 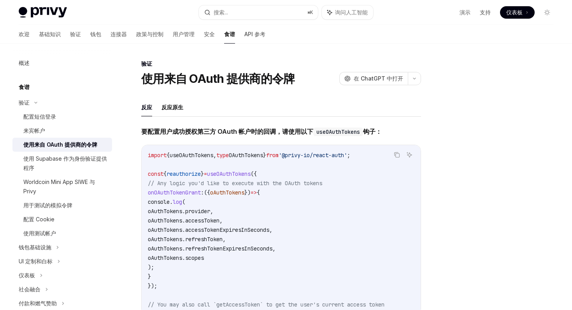 What do you see at coordinates (172, 107) in the screenshot?
I see `font: 反应原生` at bounding box center [172, 107].